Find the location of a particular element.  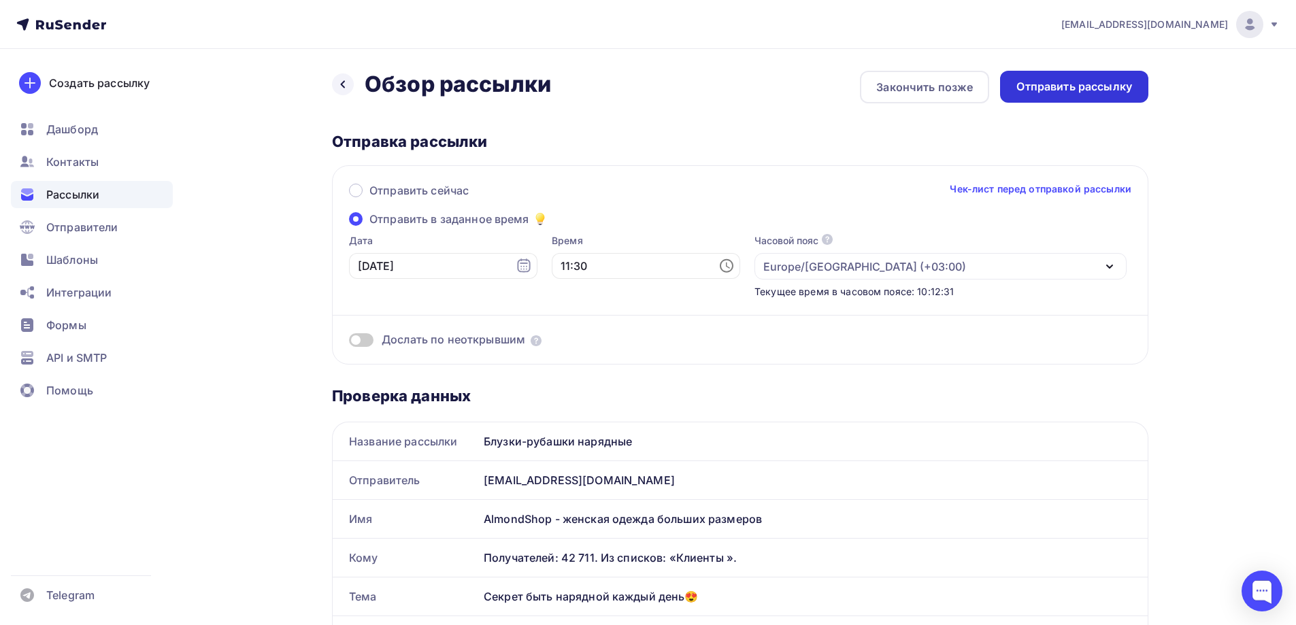

a: Шаблоны is located at coordinates (92, 260).